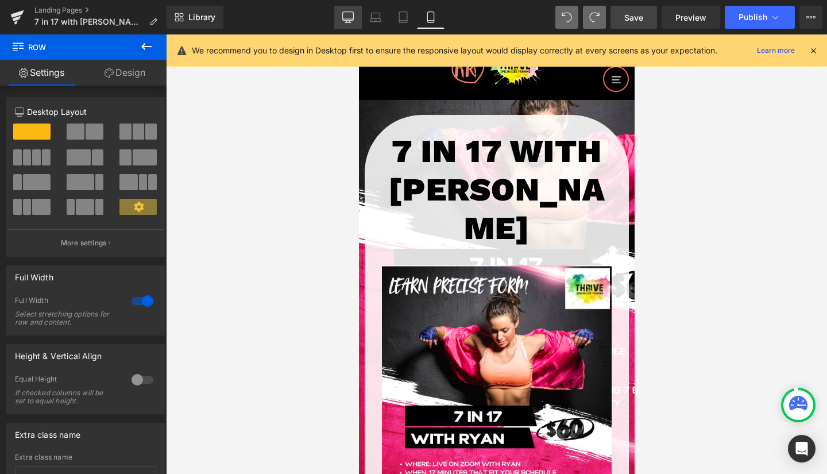 This screenshot has width=827, height=474. What do you see at coordinates (811, 17) in the screenshot?
I see `button: More` at bounding box center [811, 17].